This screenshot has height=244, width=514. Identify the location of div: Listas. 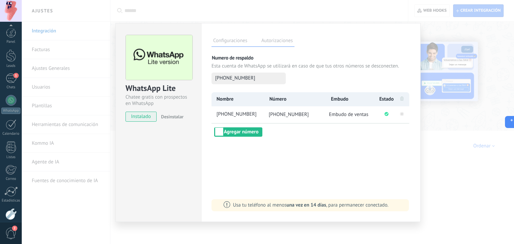
(11, 157).